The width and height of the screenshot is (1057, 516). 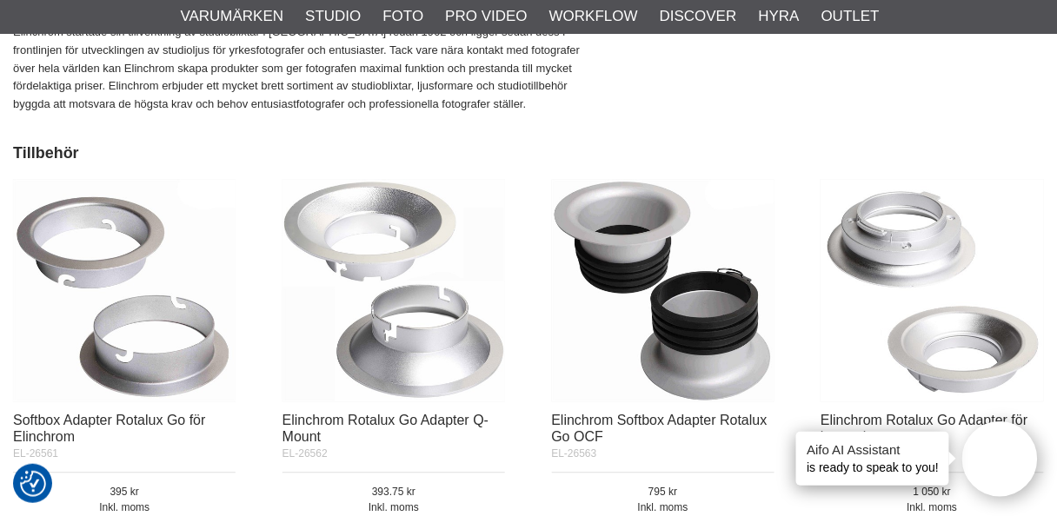 I want to click on a: Elinchrom Softbox Adapter Rotalux Go OCF, so click(x=660, y=429).